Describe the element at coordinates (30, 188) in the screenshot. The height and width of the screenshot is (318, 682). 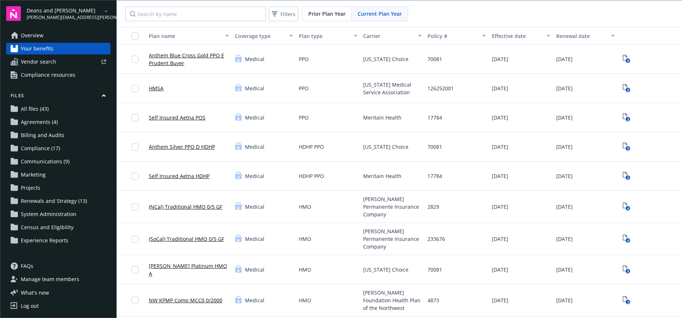
I see `span: Projects` at that location.